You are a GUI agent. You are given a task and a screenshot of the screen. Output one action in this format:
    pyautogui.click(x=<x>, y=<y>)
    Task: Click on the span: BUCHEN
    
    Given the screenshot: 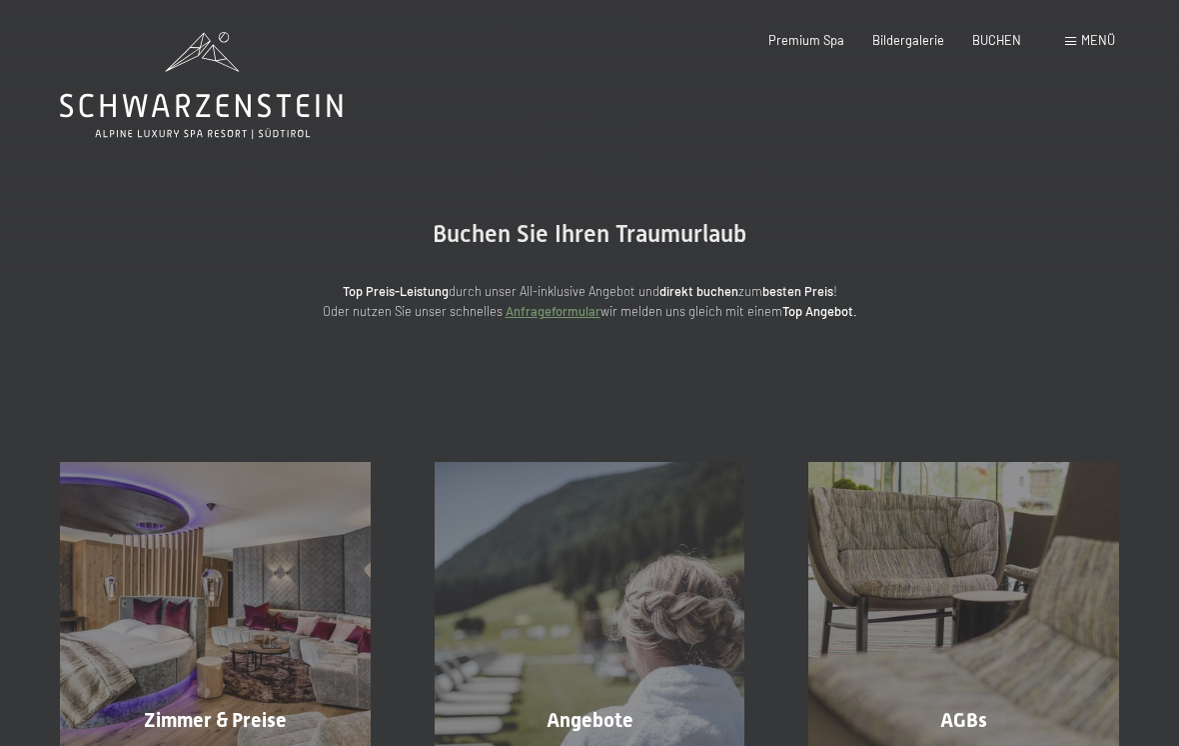 What is the action you would take?
    pyautogui.click(x=996, y=40)
    